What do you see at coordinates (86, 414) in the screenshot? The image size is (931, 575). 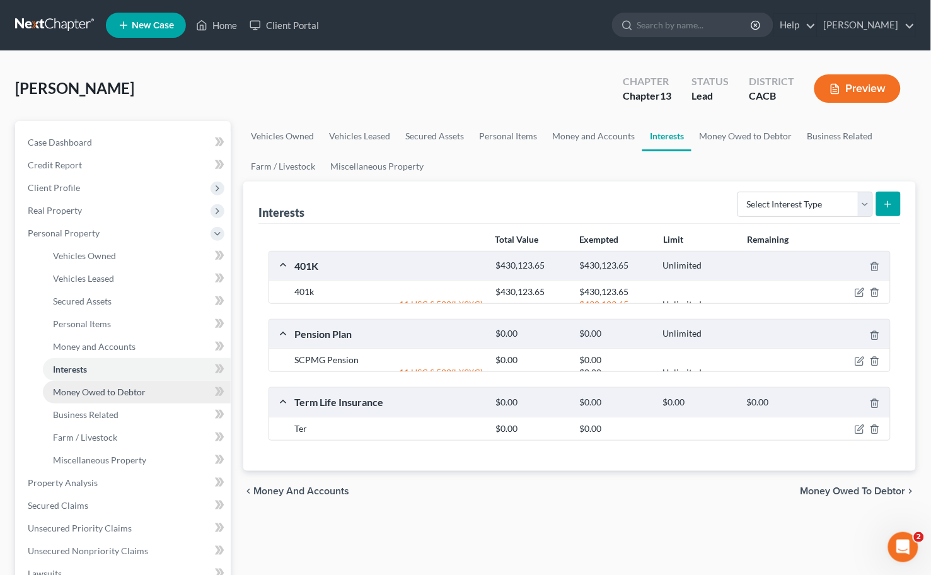 I see `span: Business Related` at bounding box center [86, 414].